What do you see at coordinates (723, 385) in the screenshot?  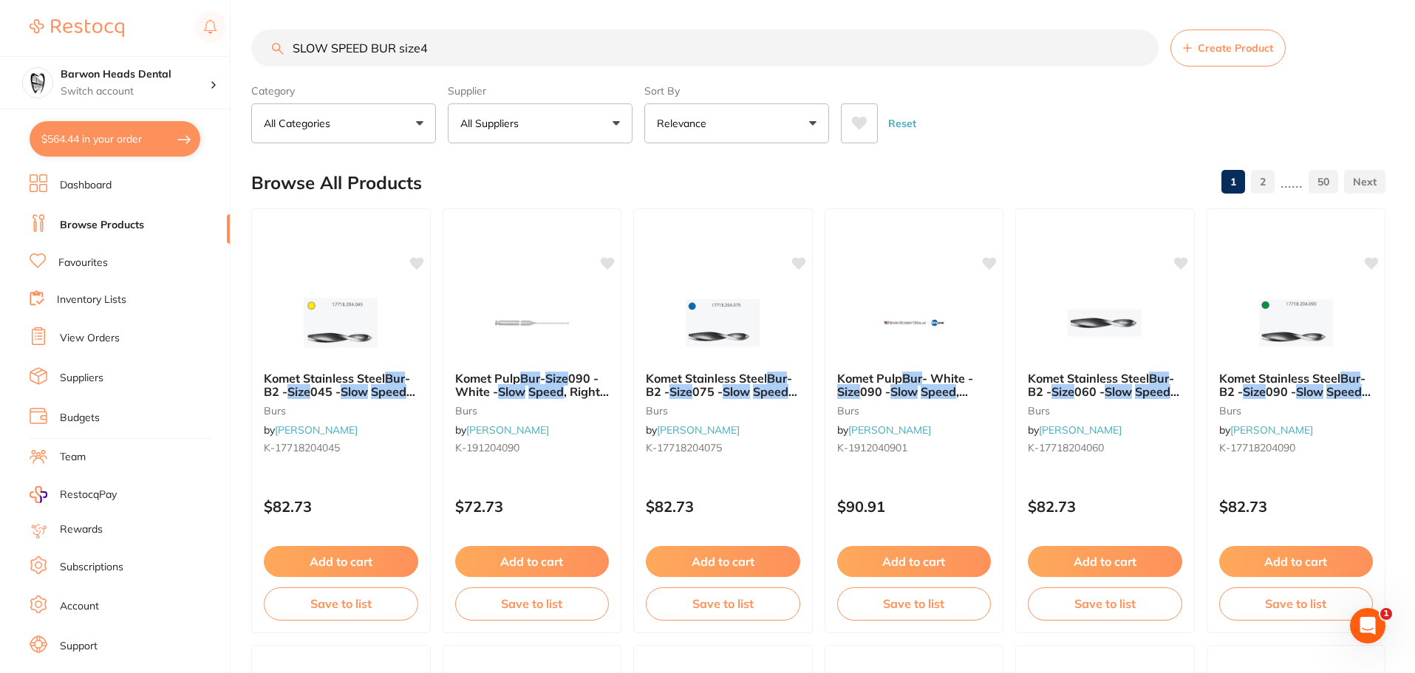 I see `b: Komet Stainless Steel Bur - B2 - Size 075 - Slow Speed, Right Angle (RA), 6-Pack` at bounding box center [723, 385].